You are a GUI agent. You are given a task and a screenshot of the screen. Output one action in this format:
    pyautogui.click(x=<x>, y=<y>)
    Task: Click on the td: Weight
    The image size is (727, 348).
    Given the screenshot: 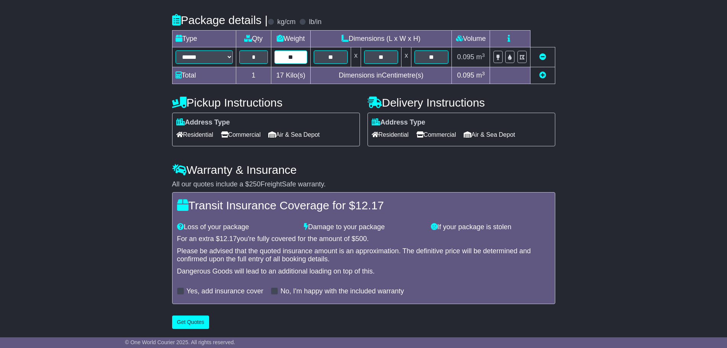 What is the action you would take?
    pyautogui.click(x=291, y=39)
    